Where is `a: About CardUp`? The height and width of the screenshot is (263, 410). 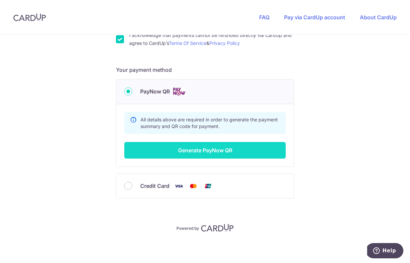
a: About CardUp is located at coordinates (378, 17).